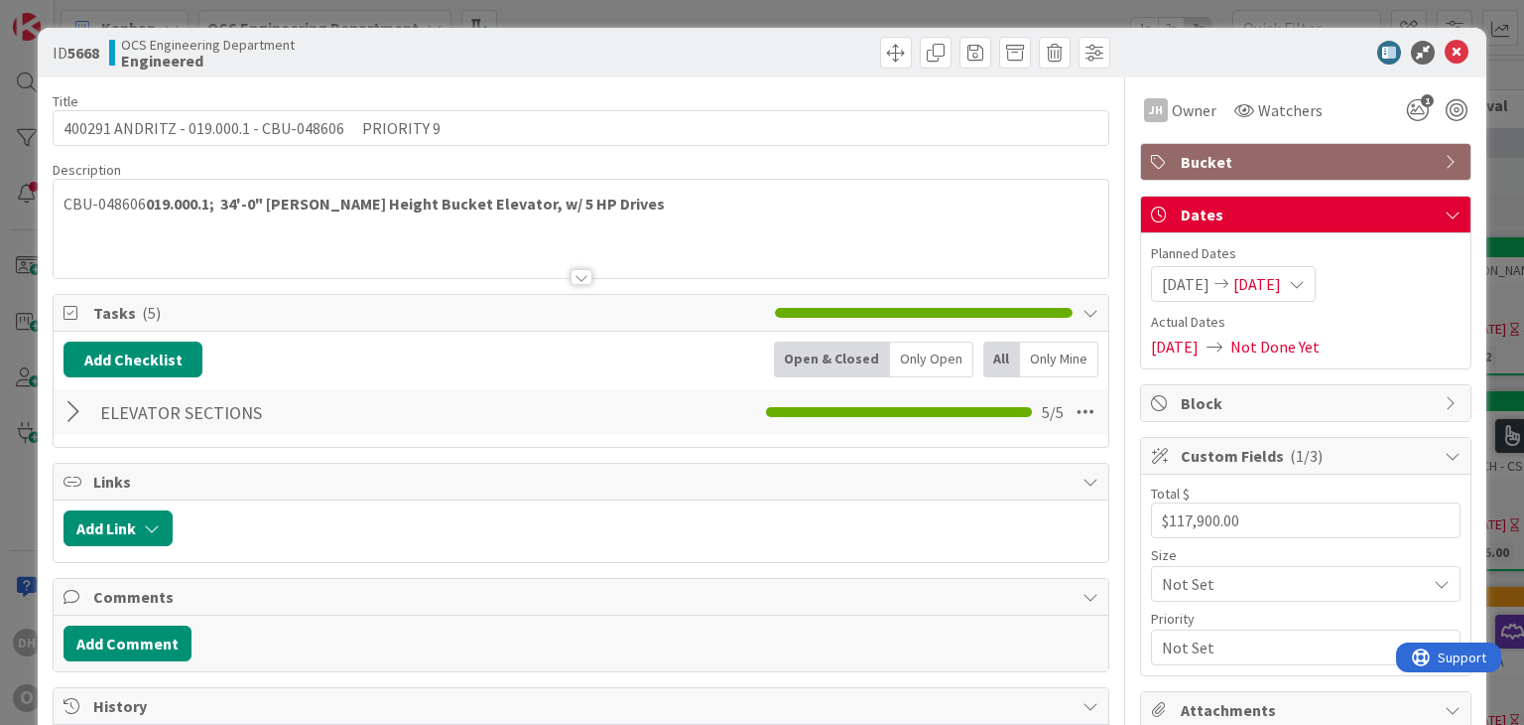 This screenshot has width=1524, height=725. Describe the element at coordinates (1308, 710) in the screenshot. I see `span: Attachments` at that location.